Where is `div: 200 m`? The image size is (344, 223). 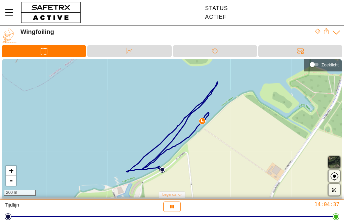
div: 200 m is located at coordinates (20, 193).